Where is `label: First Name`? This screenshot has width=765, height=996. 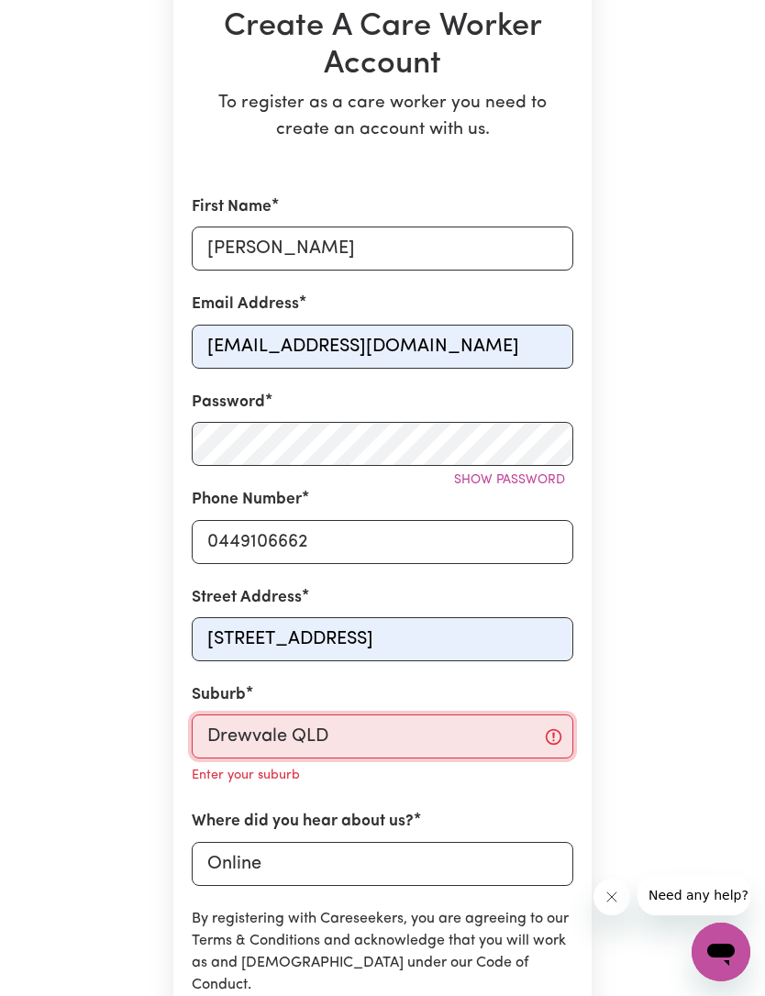 label: First Name is located at coordinates (231, 207).